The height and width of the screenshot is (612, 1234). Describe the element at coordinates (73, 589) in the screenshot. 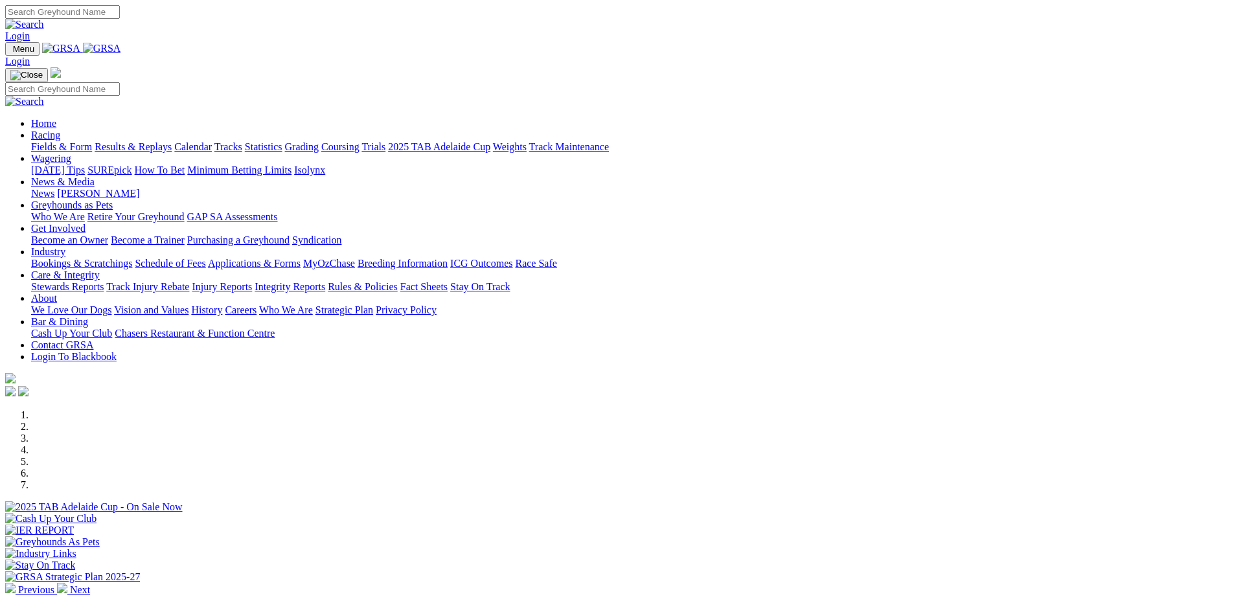

I see `a: Next` at that location.